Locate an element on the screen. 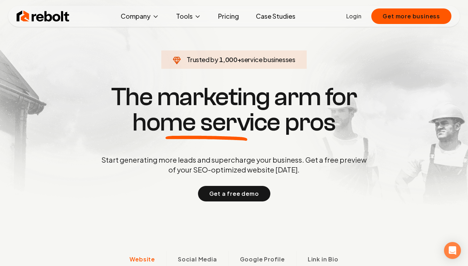  h1: The marketing arm for pros is located at coordinates (234, 110).